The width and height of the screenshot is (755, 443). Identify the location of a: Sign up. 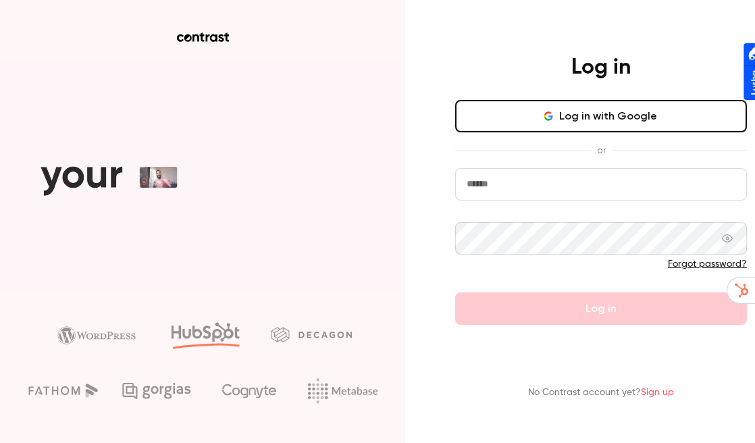
(657, 392).